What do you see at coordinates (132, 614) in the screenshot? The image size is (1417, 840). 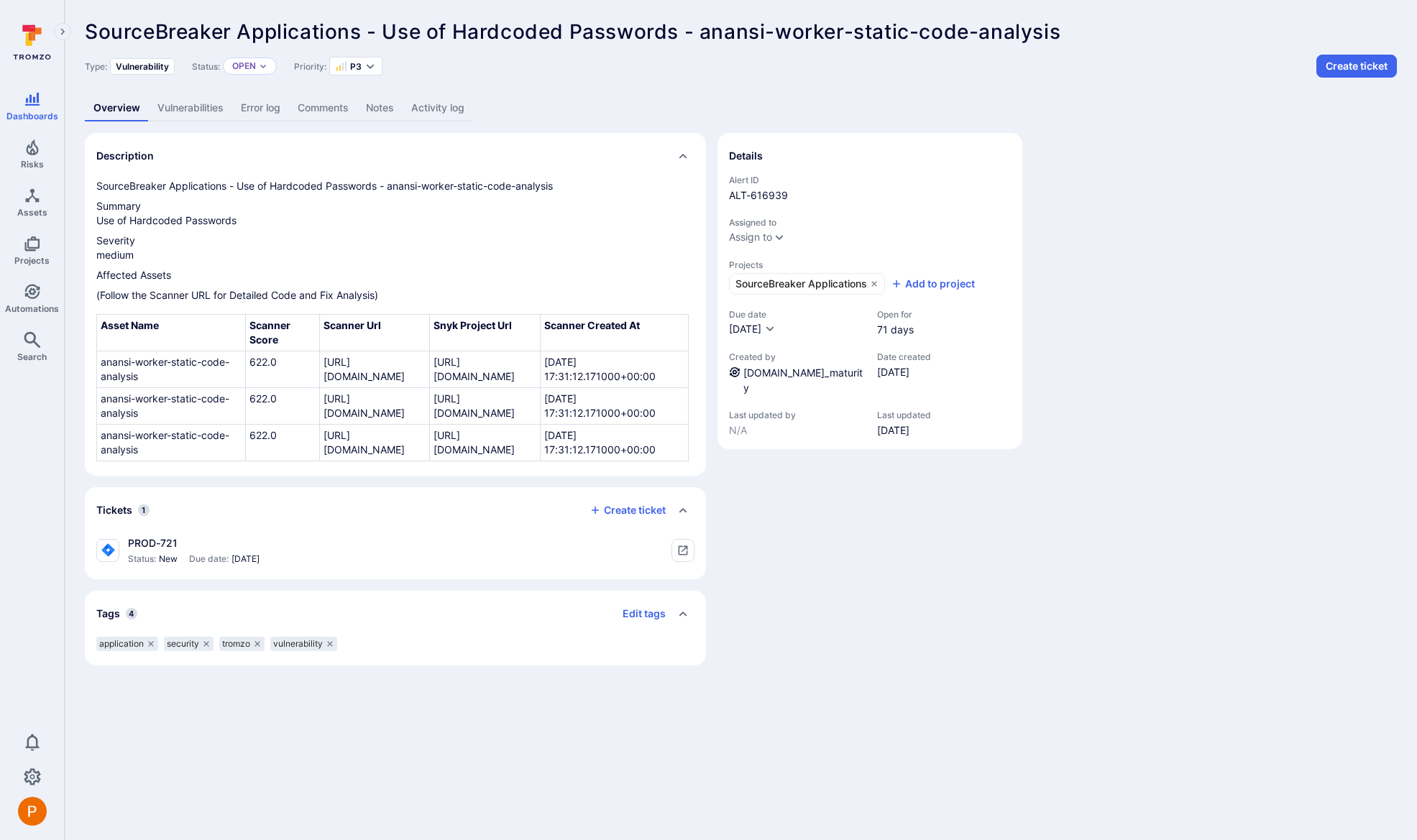 I see `span: 4` at bounding box center [132, 614].